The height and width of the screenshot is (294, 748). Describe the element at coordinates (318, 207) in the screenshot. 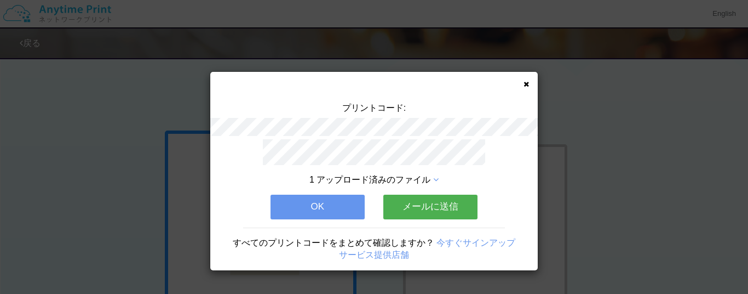

I see `button: OK` at that location.